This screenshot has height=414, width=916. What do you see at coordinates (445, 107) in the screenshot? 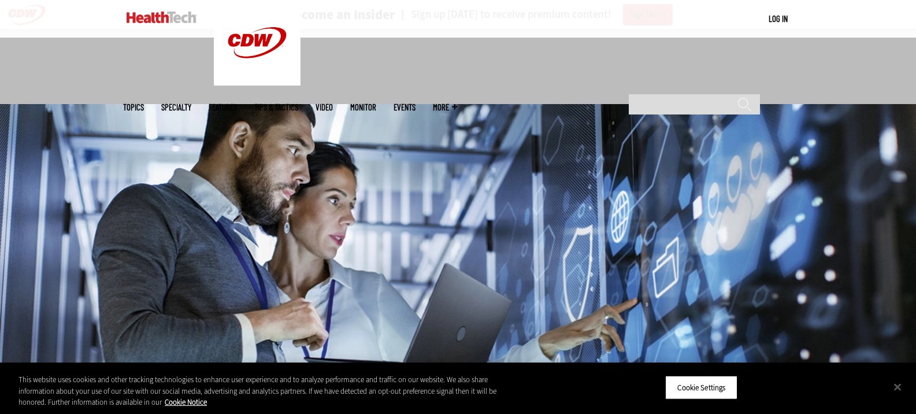
I see `span: More` at bounding box center [445, 107].